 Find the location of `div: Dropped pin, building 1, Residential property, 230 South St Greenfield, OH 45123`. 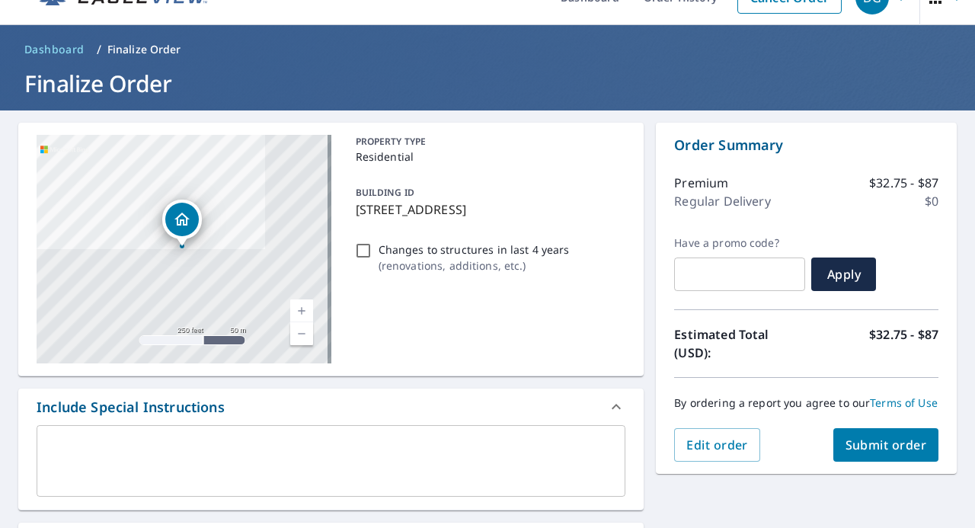

div: Dropped pin, building 1, Residential property, 230 South St Greenfield, OH 45123 is located at coordinates (182, 223).